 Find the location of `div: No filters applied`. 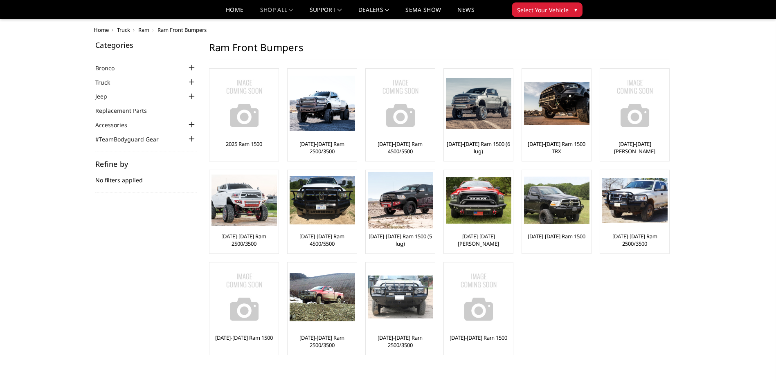

div: No filters applied is located at coordinates (146, 177).